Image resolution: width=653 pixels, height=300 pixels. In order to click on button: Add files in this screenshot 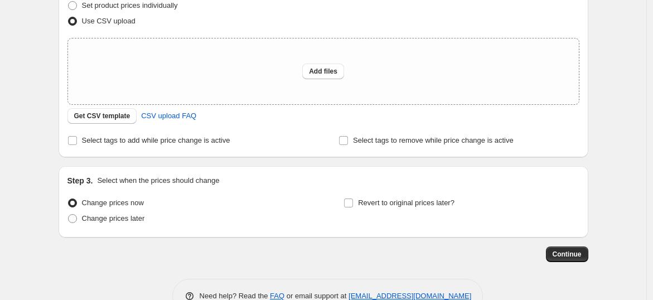, I will do `click(323, 71)`.